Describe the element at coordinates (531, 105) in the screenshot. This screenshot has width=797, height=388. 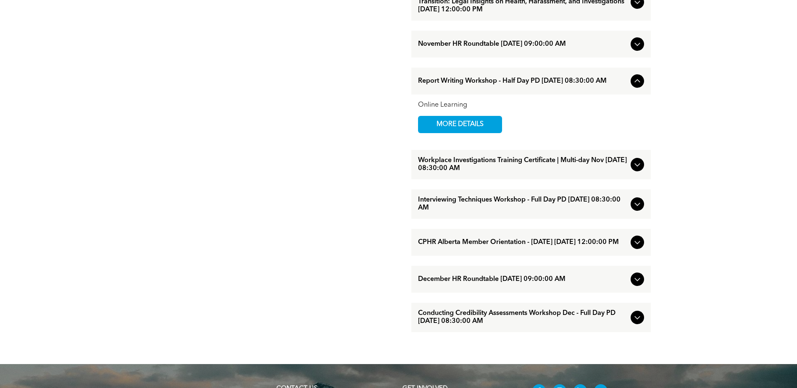
I see `div: Online Learning` at that location.